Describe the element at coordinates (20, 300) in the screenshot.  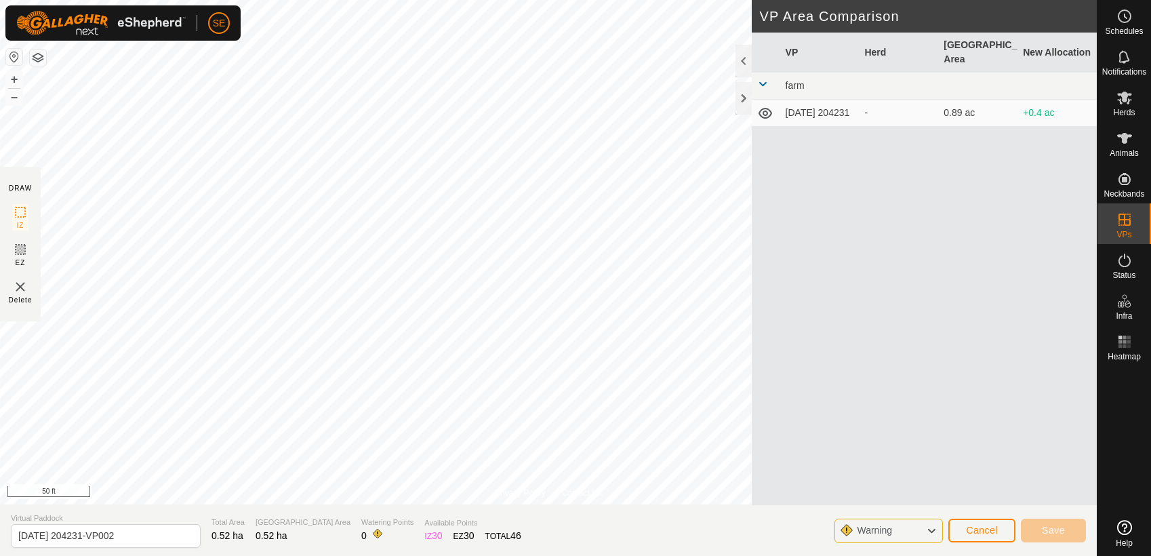
I see `span: Delete` at that location.